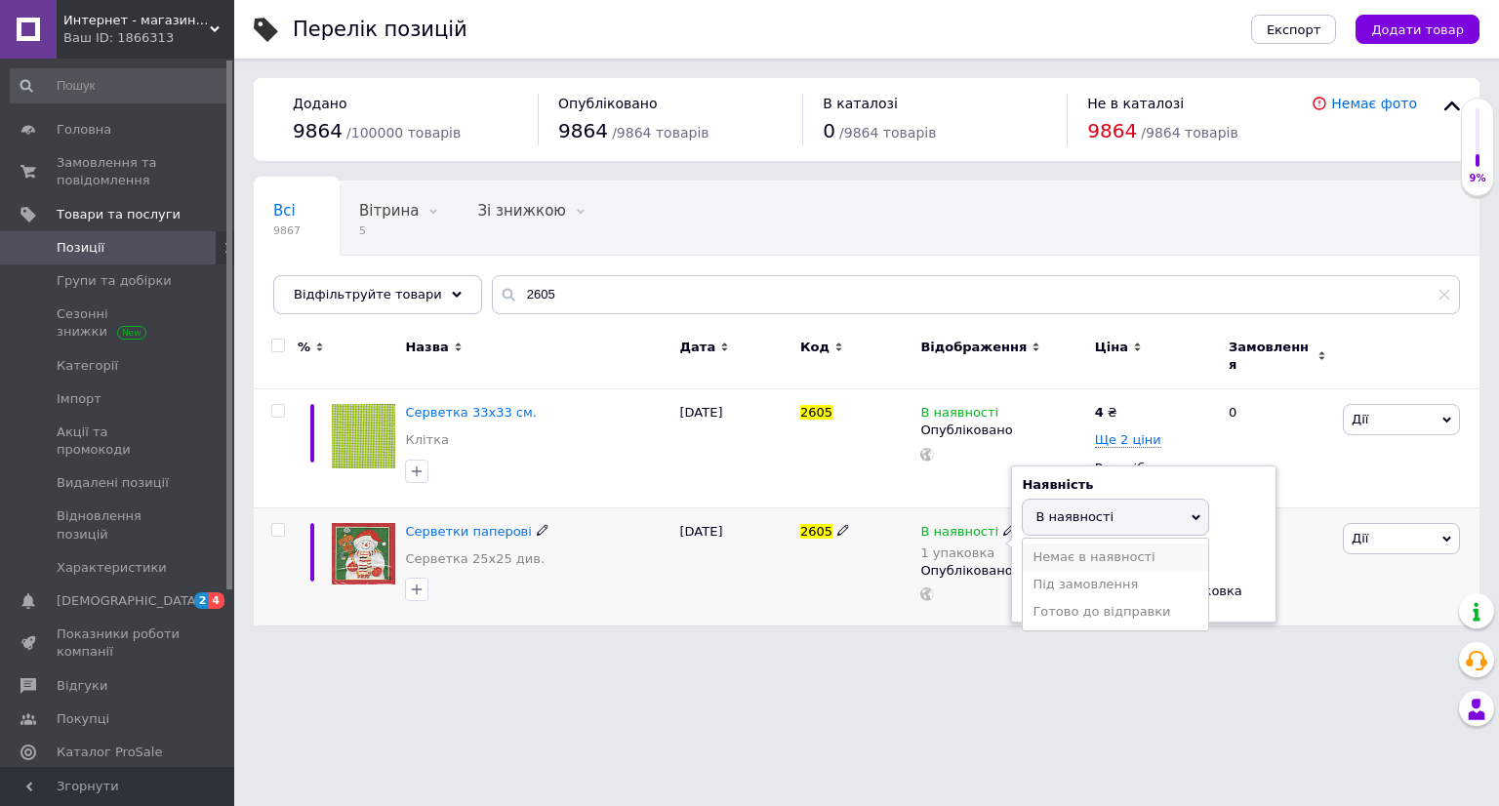 This screenshot has height=806, width=1499. What do you see at coordinates (287, 230) in the screenshot?
I see `span: 9867` at bounding box center [287, 230].